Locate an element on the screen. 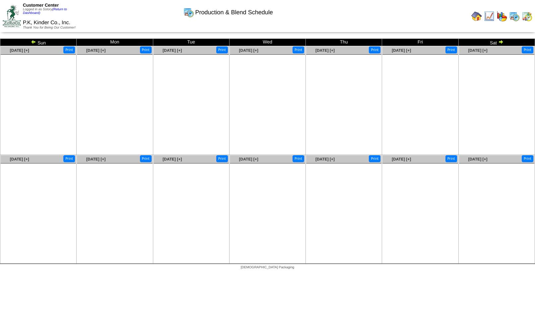  img: line_graph.gif is located at coordinates (490, 16).